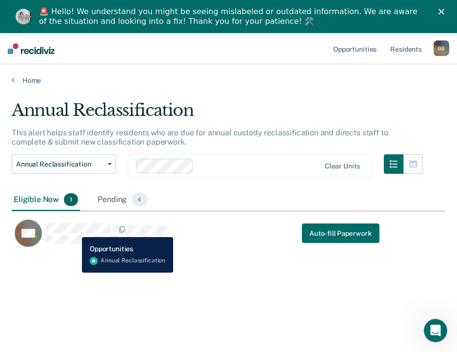 The height and width of the screenshot is (352, 457). Describe the element at coordinates (122, 200) in the screenshot. I see `div: Pending4` at that location.